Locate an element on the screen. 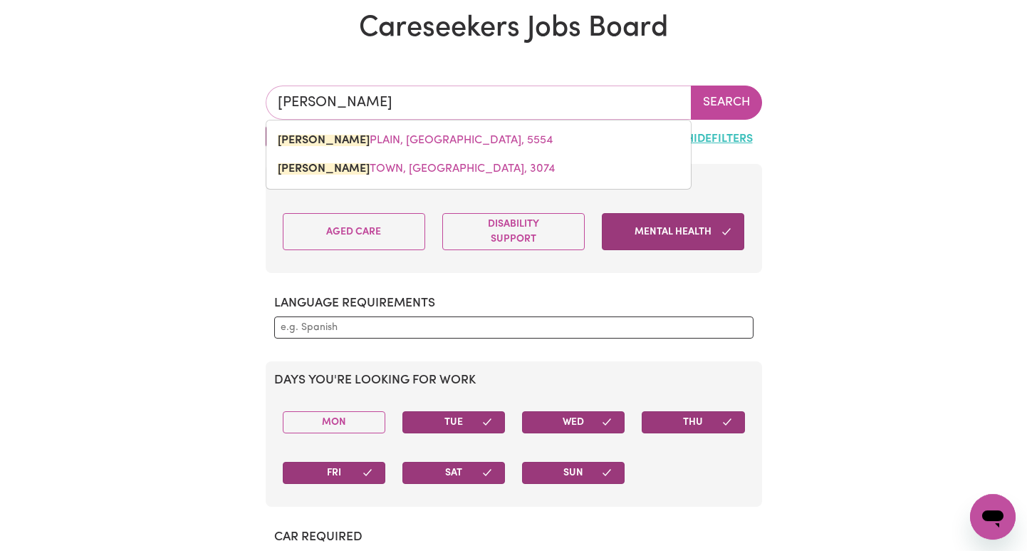 Image resolution: width=1027 pixels, height=551 pixels. input: e.g. Spanish is located at coordinates (514, 327).